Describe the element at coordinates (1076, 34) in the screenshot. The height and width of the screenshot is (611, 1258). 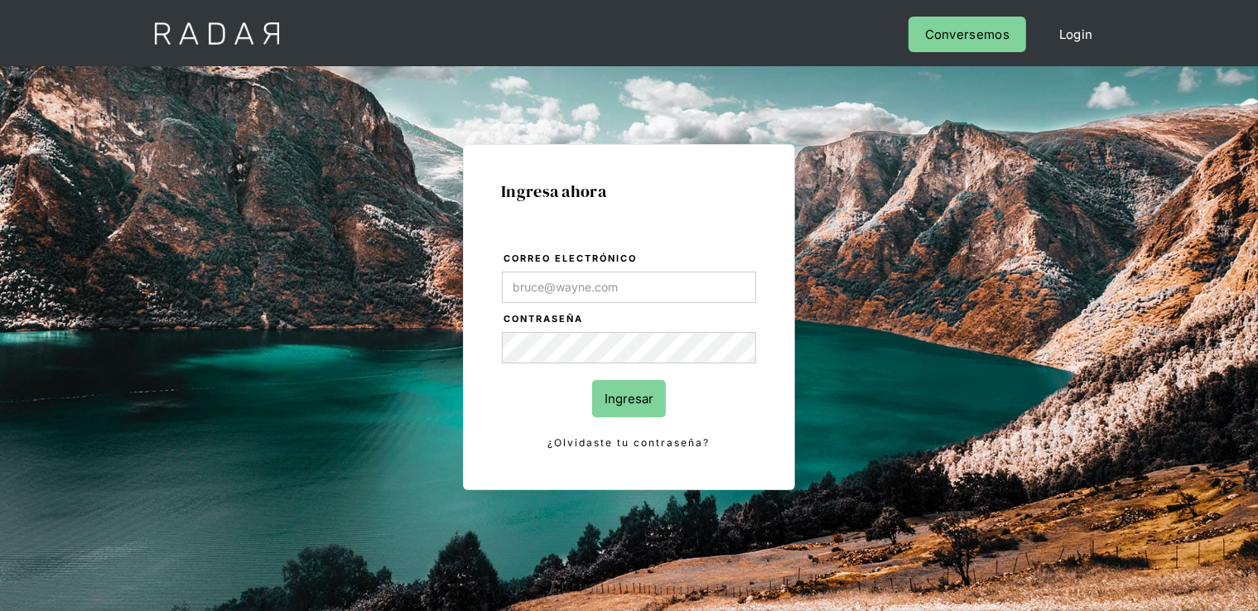
I see `a: Login` at that location.